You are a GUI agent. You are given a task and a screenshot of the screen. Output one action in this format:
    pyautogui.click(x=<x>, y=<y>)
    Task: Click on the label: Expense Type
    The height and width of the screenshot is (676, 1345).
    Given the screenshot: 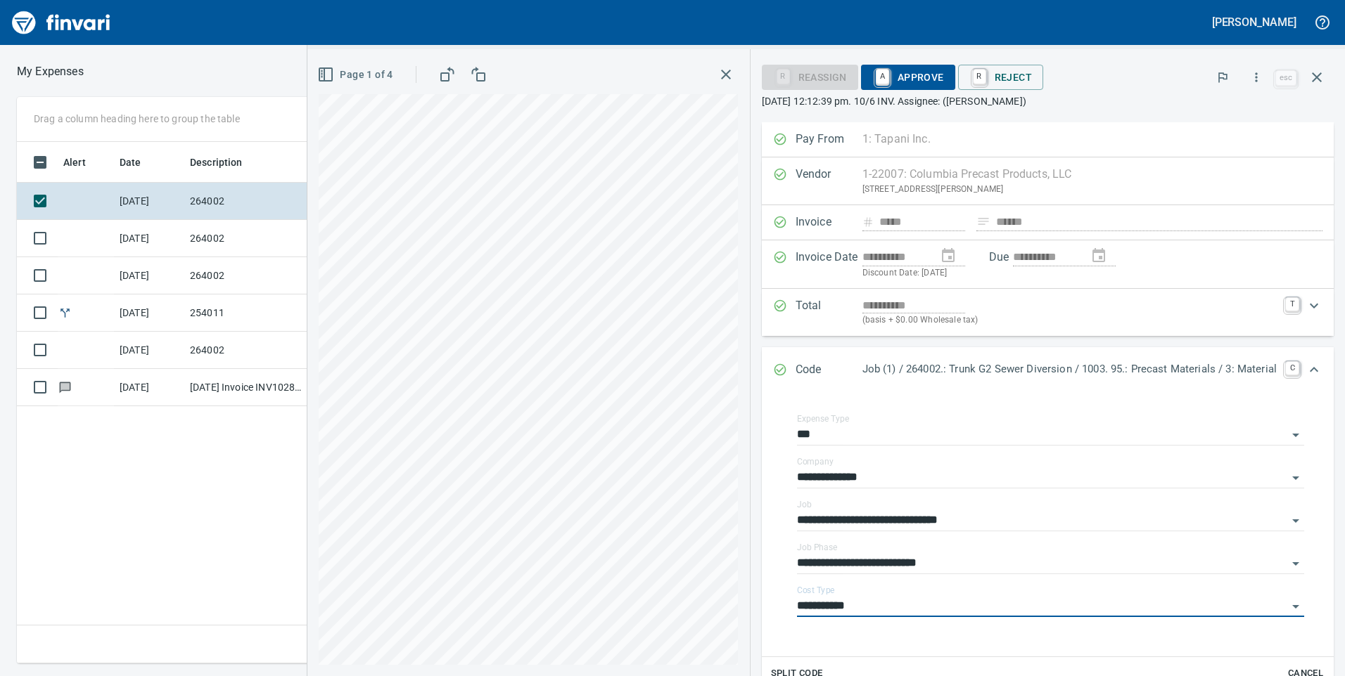 What is the action you would take?
    pyautogui.click(x=823, y=419)
    